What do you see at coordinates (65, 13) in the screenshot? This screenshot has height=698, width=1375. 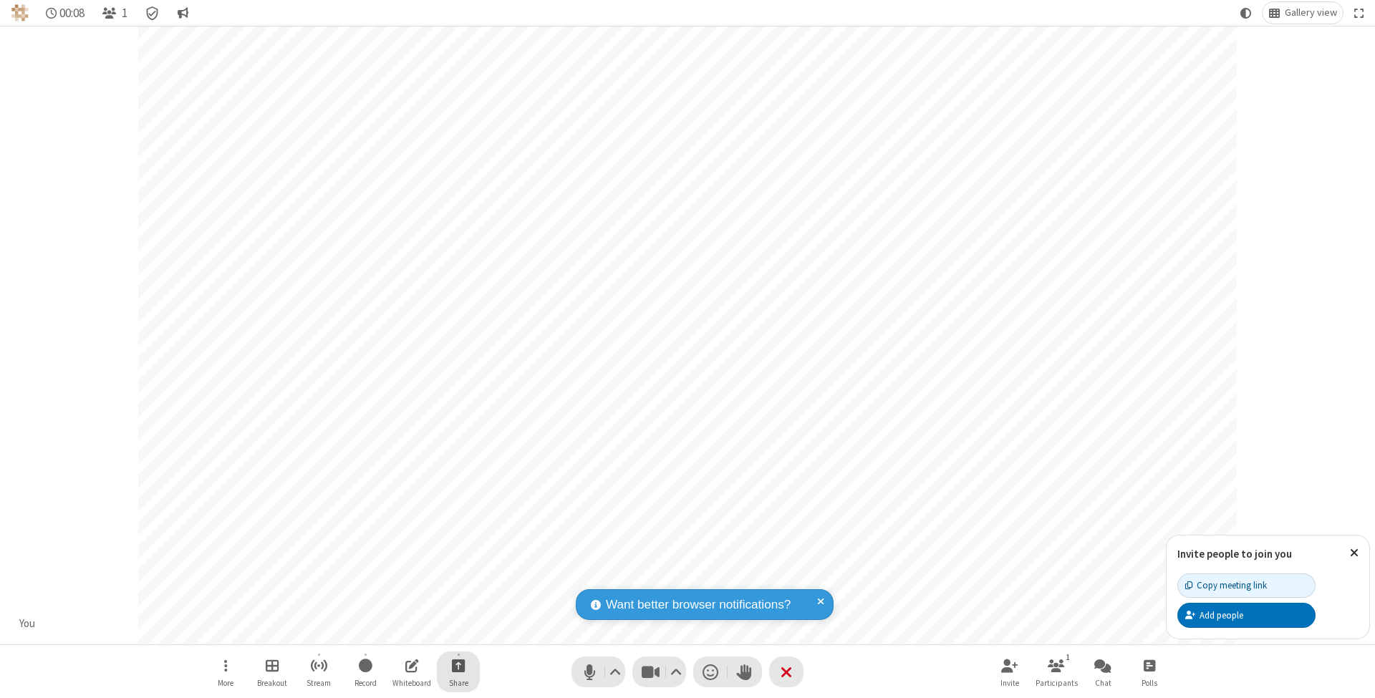 I see `div: Timer` at bounding box center [65, 13].